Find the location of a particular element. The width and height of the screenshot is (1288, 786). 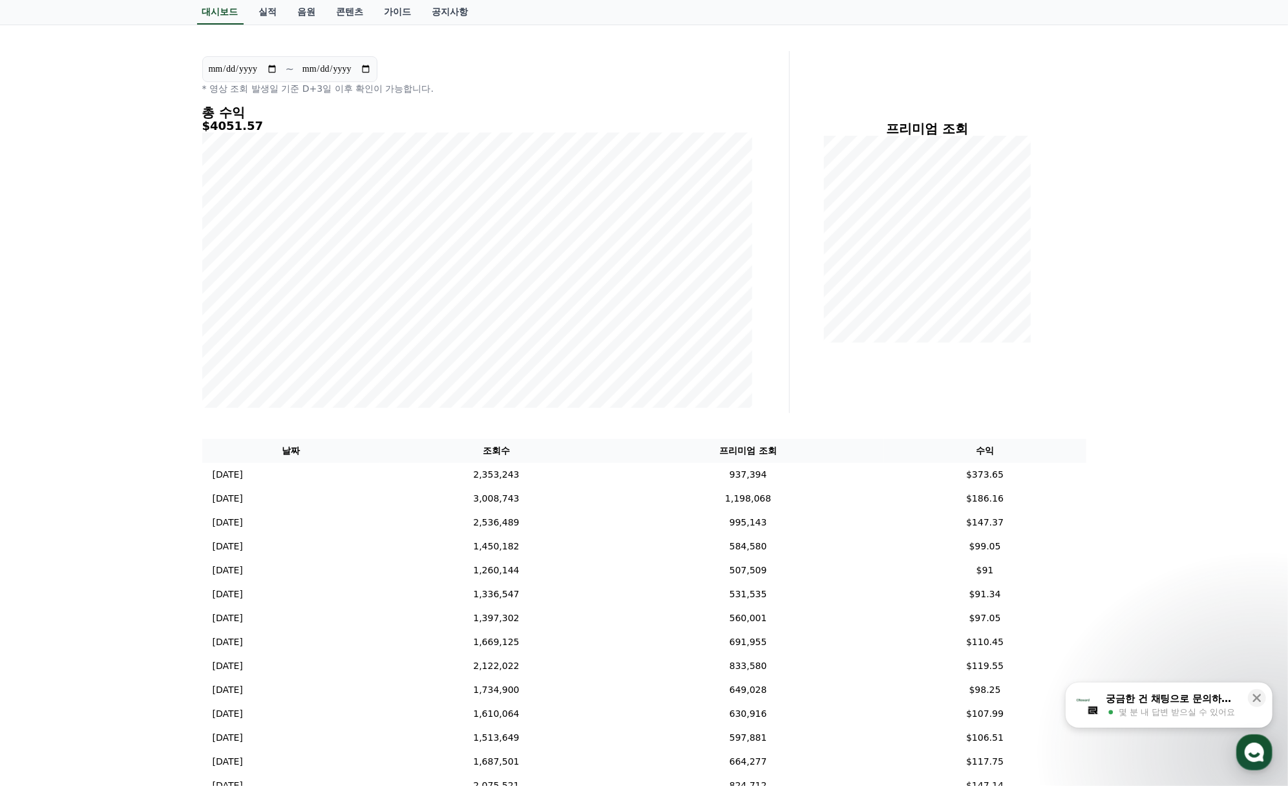

td: $97.05 is located at coordinates (985, 618).